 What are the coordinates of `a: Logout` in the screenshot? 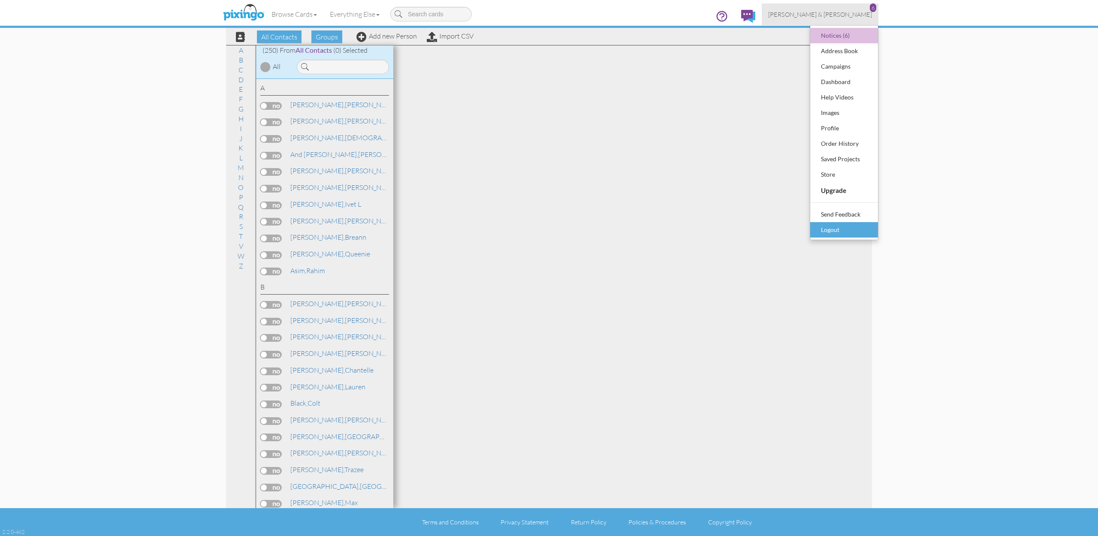 It's located at (844, 230).